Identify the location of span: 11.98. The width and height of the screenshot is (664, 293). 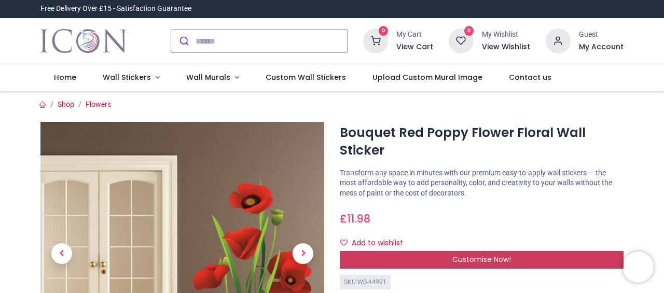
(358, 218).